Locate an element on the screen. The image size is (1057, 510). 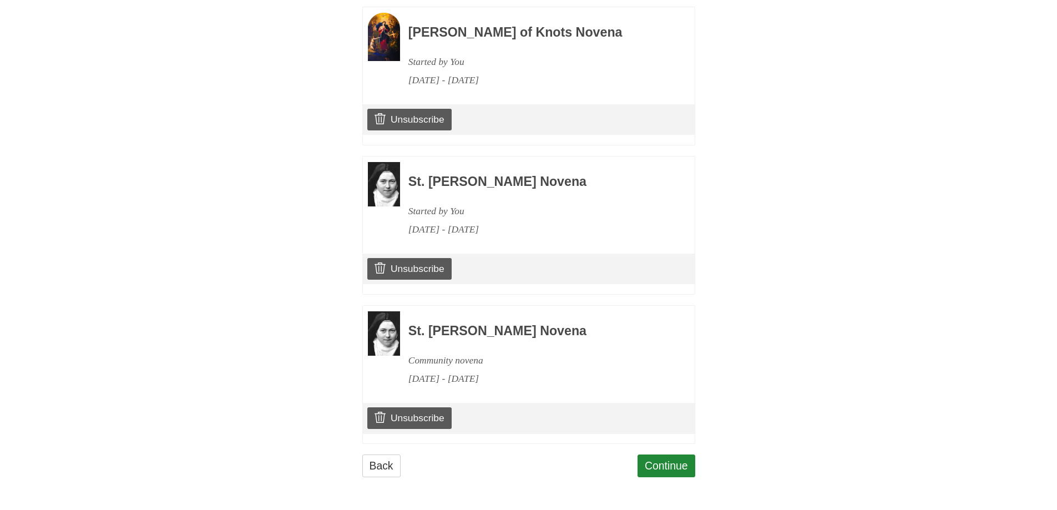
div: Community novena is located at coordinates (536, 360).